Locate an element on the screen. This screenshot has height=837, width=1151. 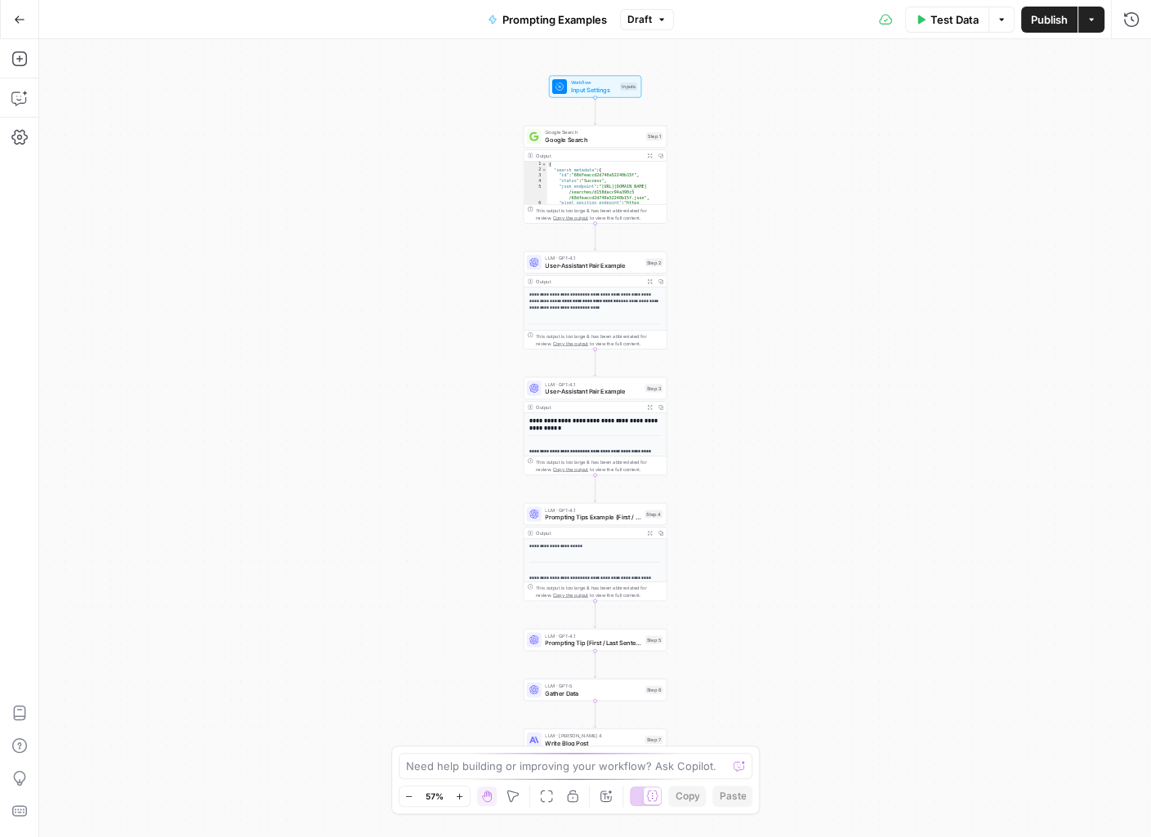
button: Publish is located at coordinates (1049, 20).